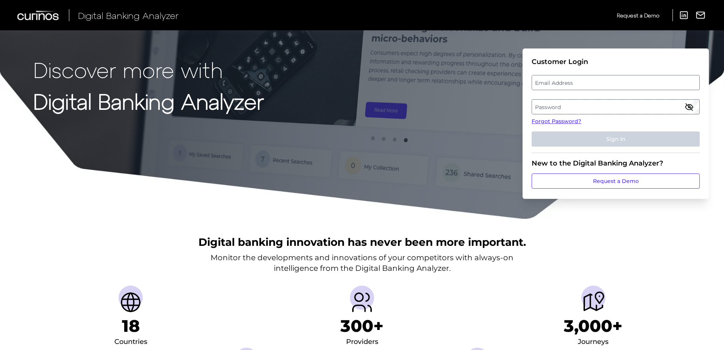 This screenshot has width=724, height=350. What do you see at coordinates (593, 326) in the screenshot?
I see `h1: 3,000+` at bounding box center [593, 326].